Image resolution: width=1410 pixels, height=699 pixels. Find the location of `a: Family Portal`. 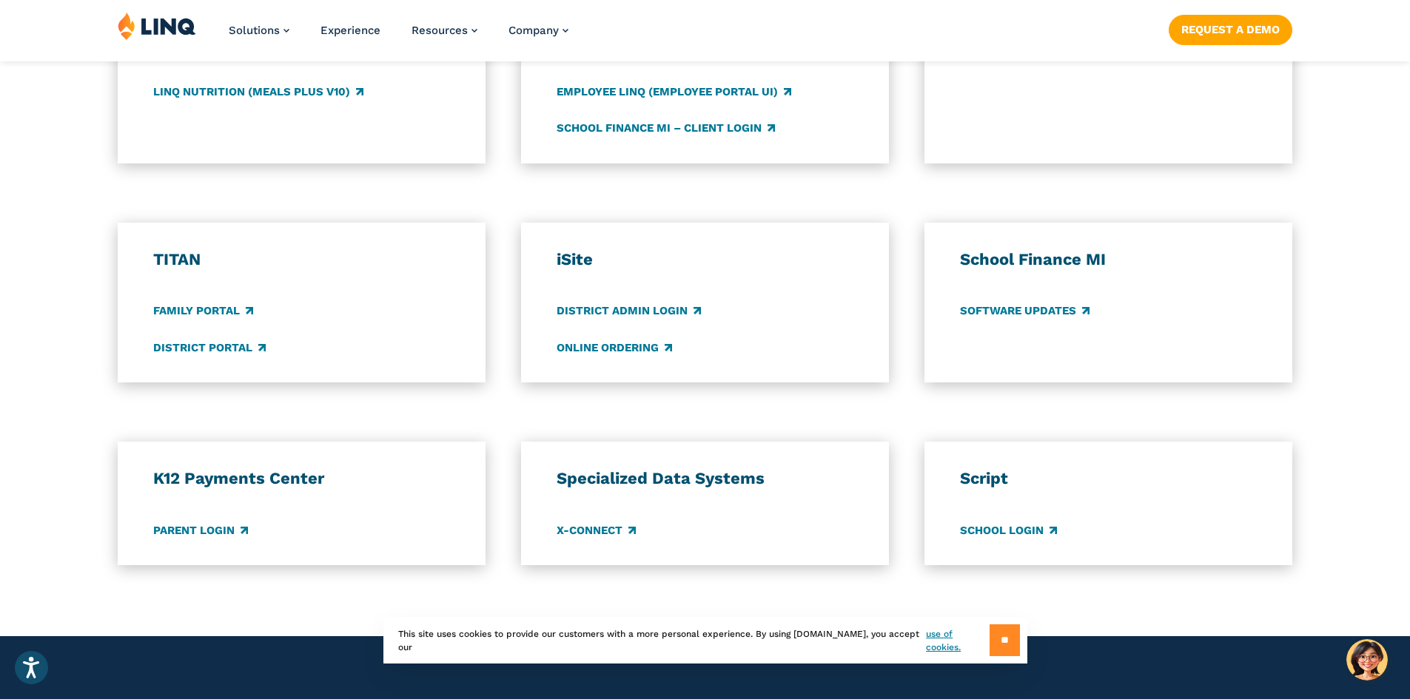

a: Family Portal is located at coordinates (203, 312).